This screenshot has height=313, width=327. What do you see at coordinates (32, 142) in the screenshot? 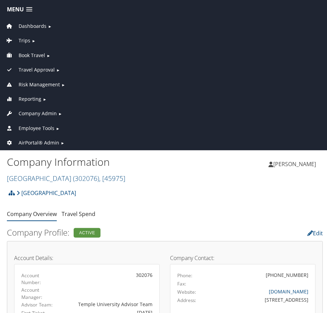
I see `a: AirPortal® Admin` at bounding box center [32, 142].